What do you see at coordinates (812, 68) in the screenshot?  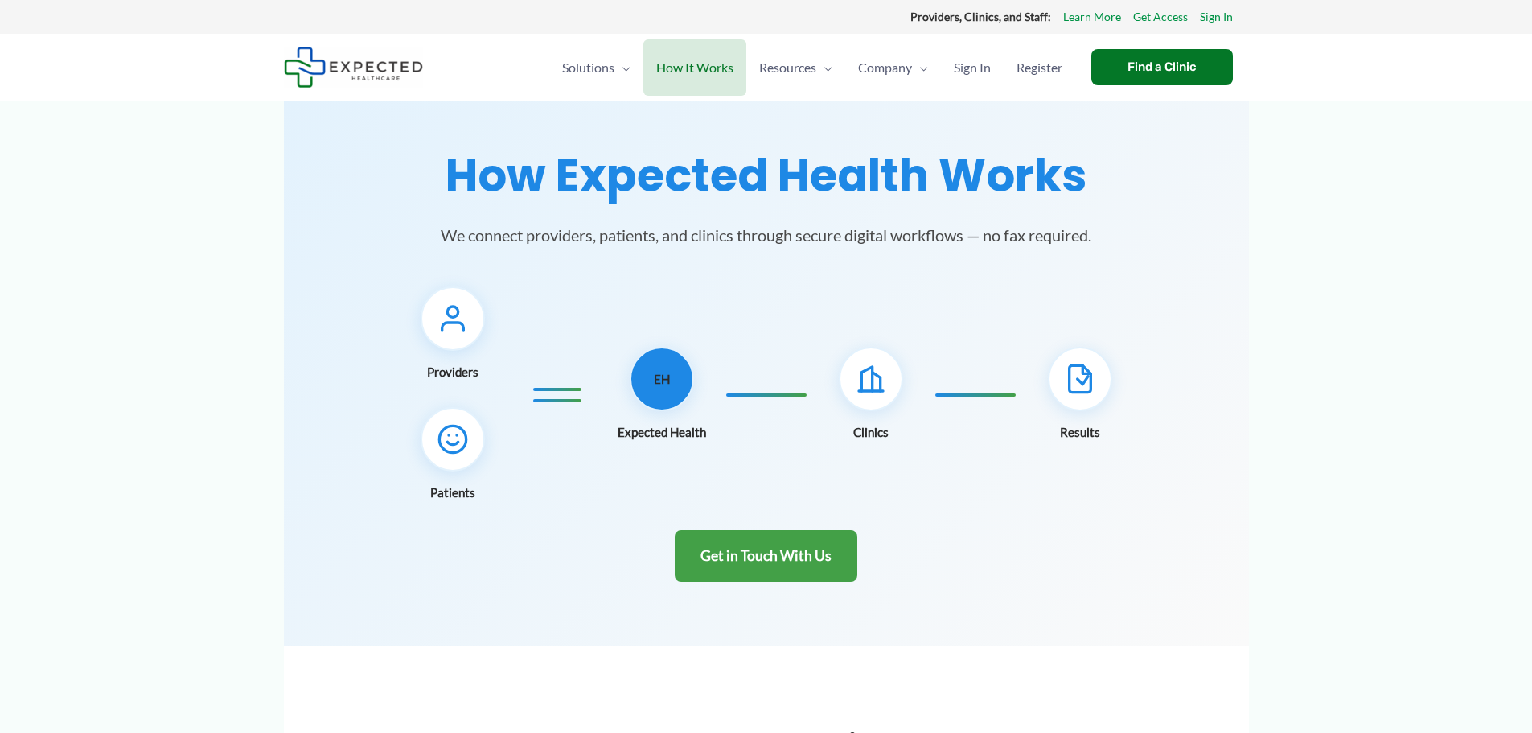 I see `nav: Primary Site Navigation` at bounding box center [812, 68].